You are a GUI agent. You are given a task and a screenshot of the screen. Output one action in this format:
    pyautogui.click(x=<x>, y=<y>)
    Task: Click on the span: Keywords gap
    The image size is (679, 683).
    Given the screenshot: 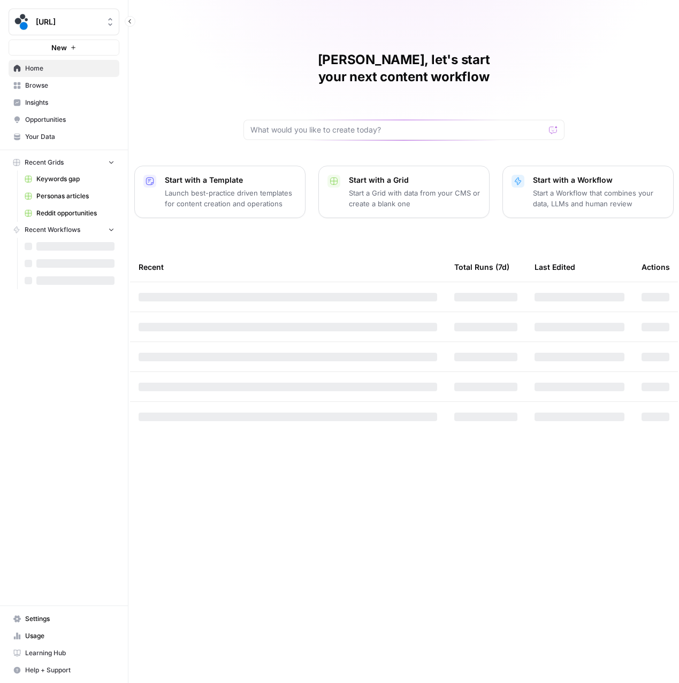 What is the action you would take?
    pyautogui.click(x=75, y=179)
    